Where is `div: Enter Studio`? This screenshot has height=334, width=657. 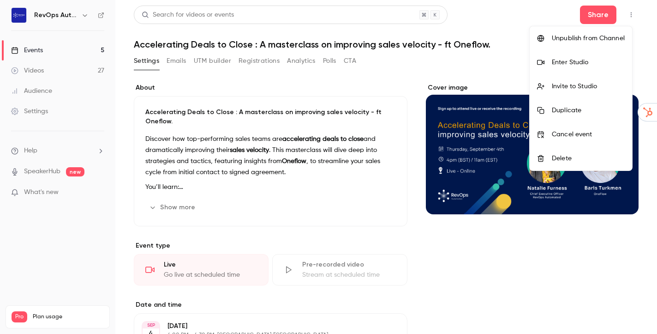
div: Enter Studio is located at coordinates (588, 62).